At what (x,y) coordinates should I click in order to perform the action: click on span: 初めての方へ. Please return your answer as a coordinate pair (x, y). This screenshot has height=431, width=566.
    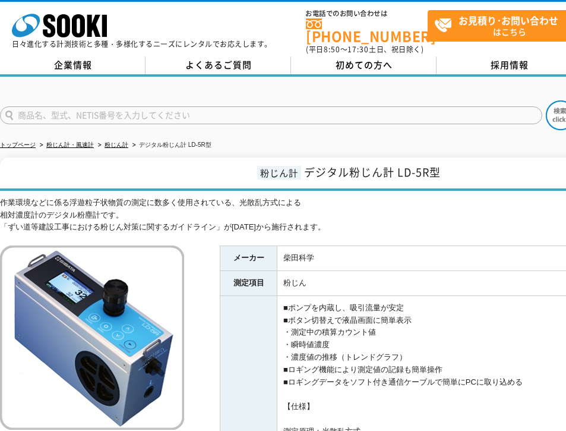
    Looking at the image, I should click on (364, 65).